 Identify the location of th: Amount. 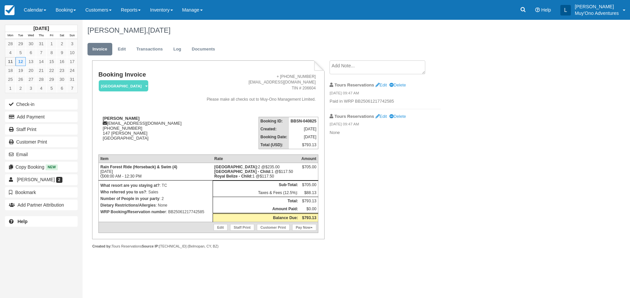
(309, 158).